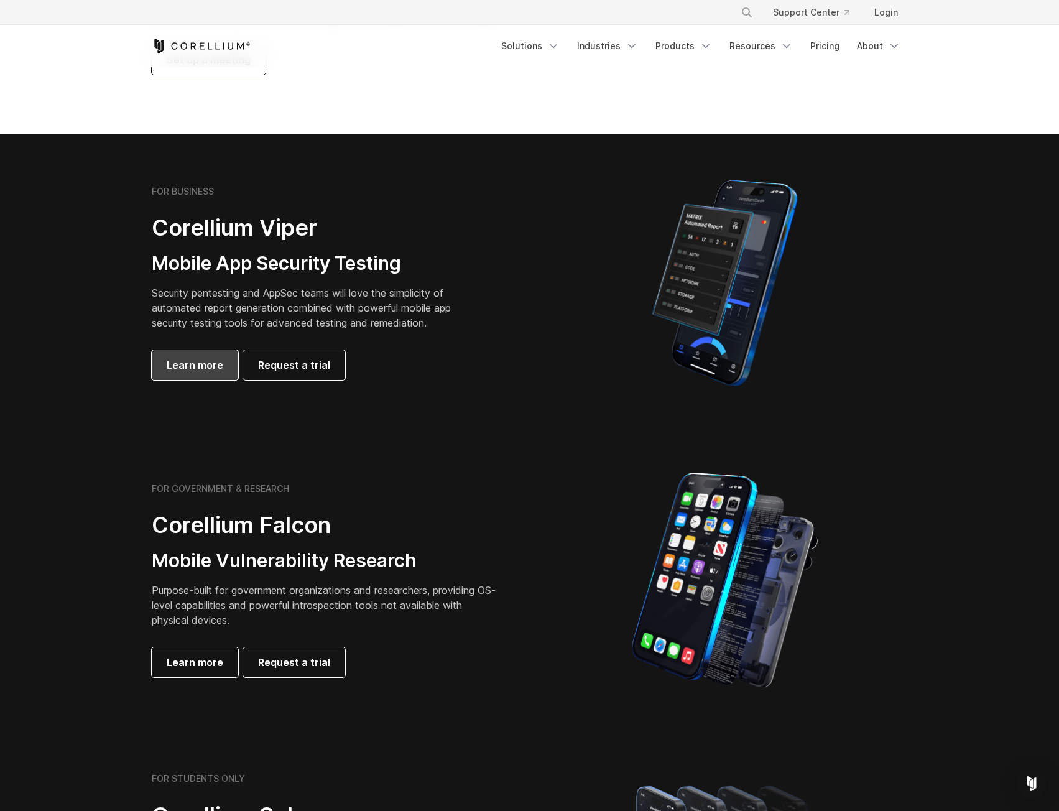  I want to click on a: Login, so click(886, 12).